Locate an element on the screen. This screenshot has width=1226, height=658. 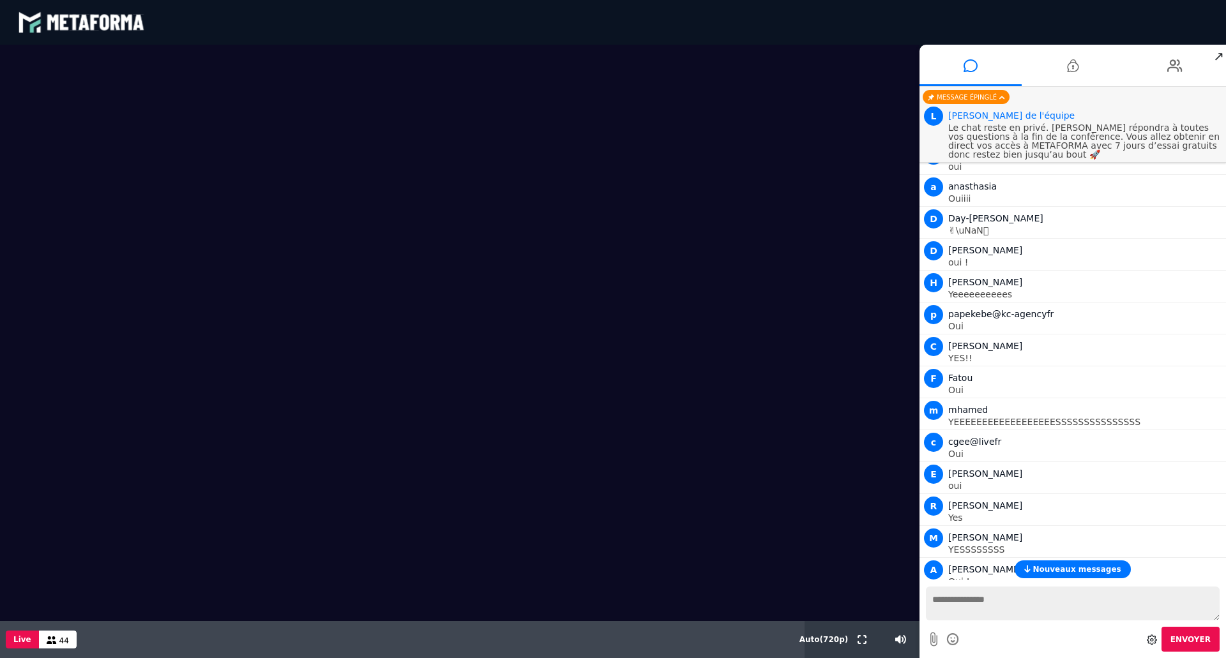
span: C is located at coordinates (934, 347).